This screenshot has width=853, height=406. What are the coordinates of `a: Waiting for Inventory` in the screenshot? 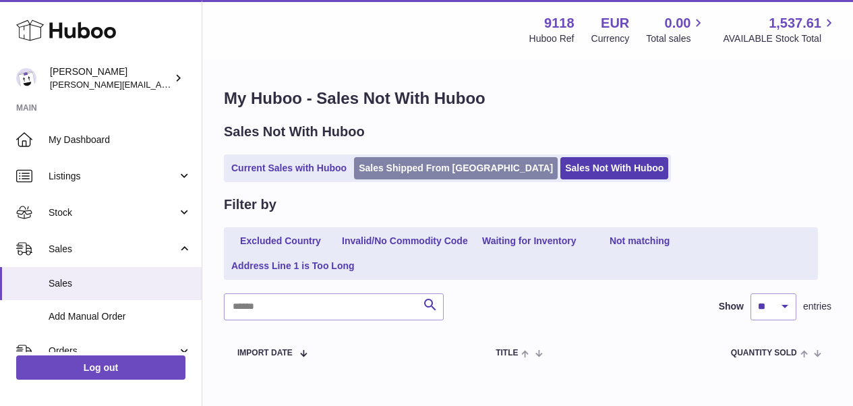 It's located at (529, 241).